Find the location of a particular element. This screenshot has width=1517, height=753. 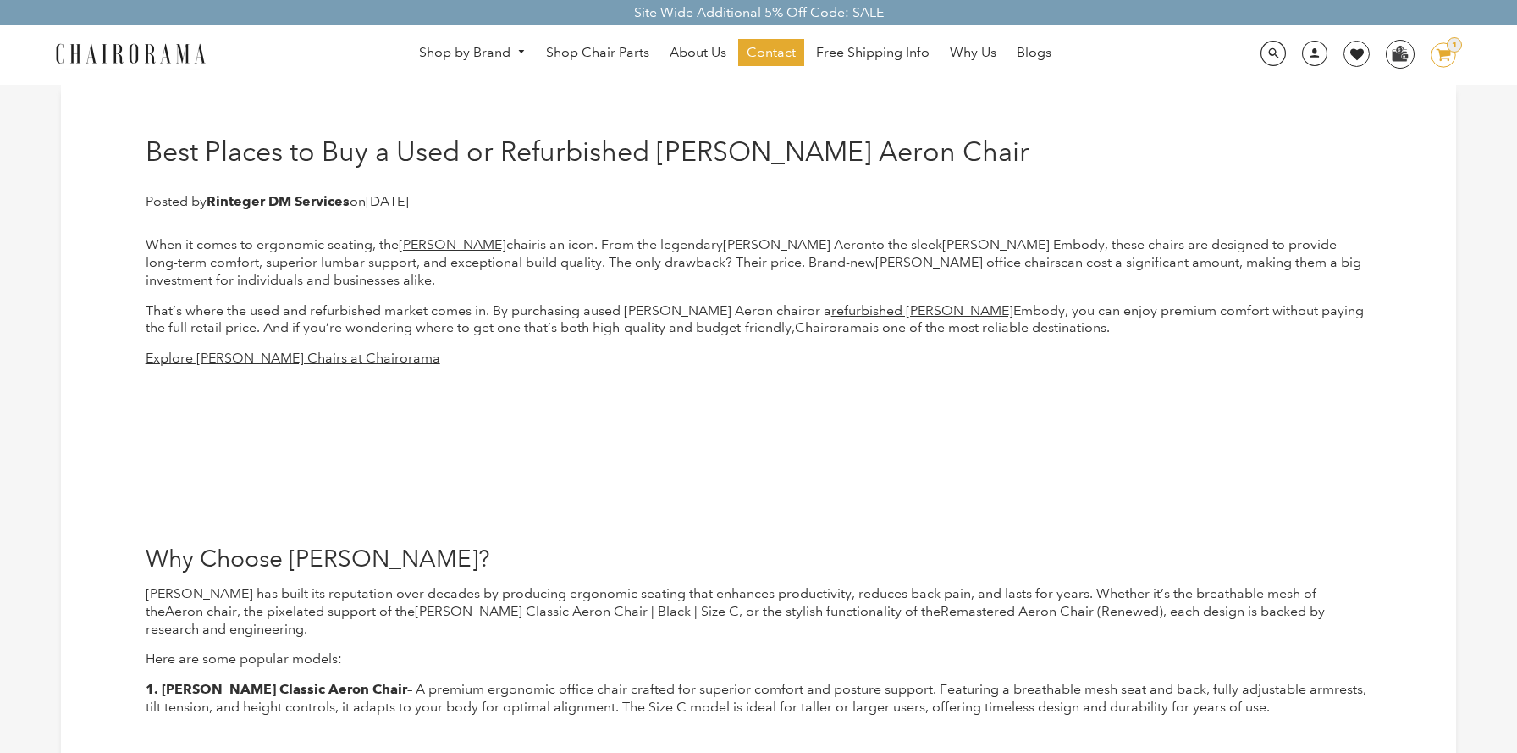

a: Why Us is located at coordinates (973, 52).